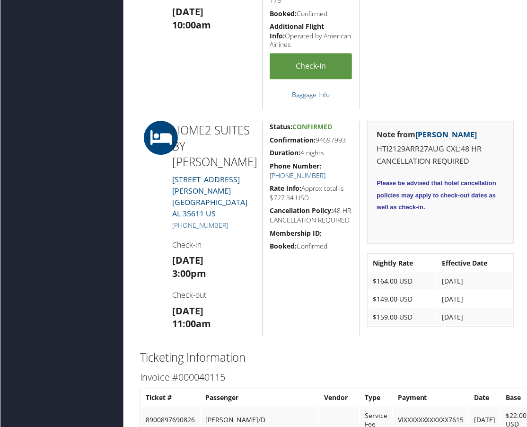 This screenshot has height=427, width=527. What do you see at coordinates (376, 398) in the screenshot?
I see `th: Type` at bounding box center [376, 398].